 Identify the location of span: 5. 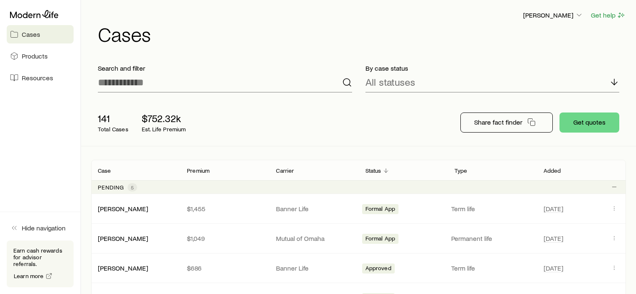
(132, 187).